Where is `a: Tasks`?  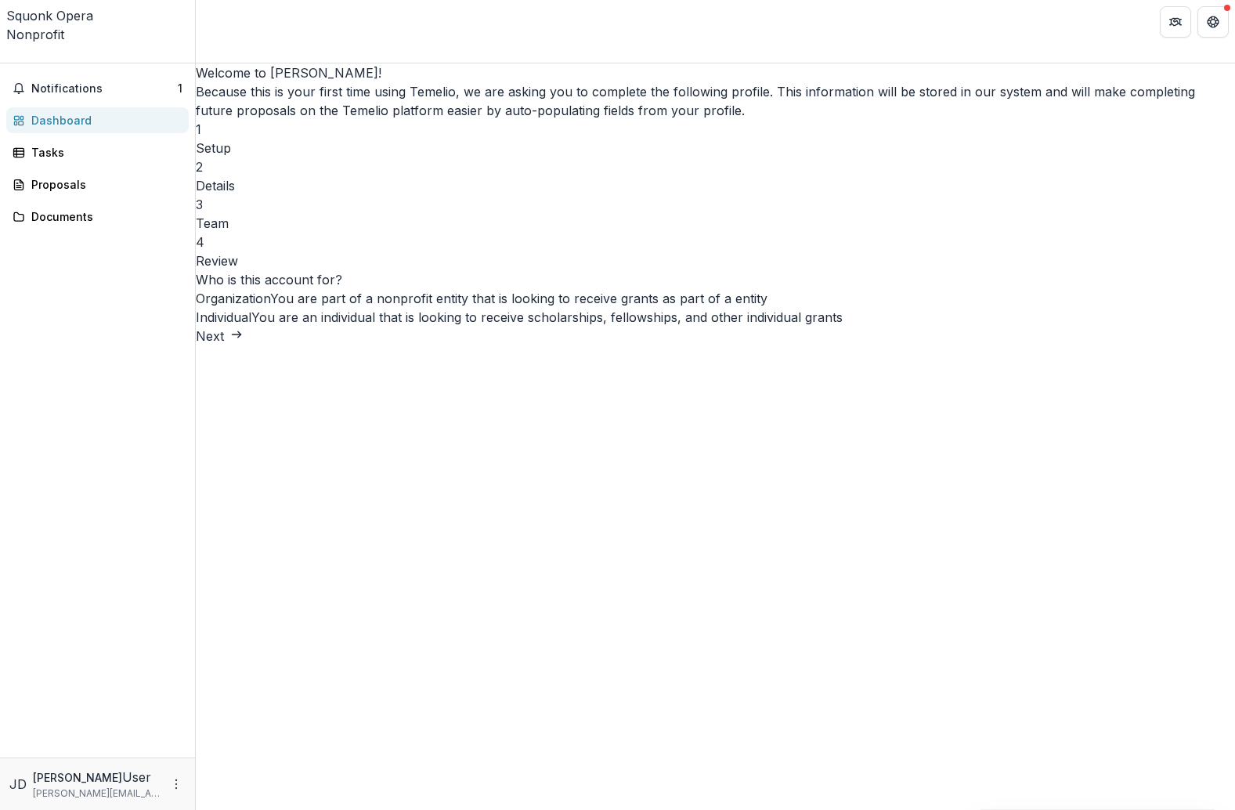 a: Tasks is located at coordinates (97, 152).